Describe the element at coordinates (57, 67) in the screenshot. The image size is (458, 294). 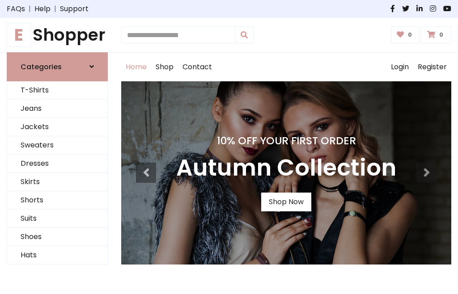
I see `a: Categories` at that location.